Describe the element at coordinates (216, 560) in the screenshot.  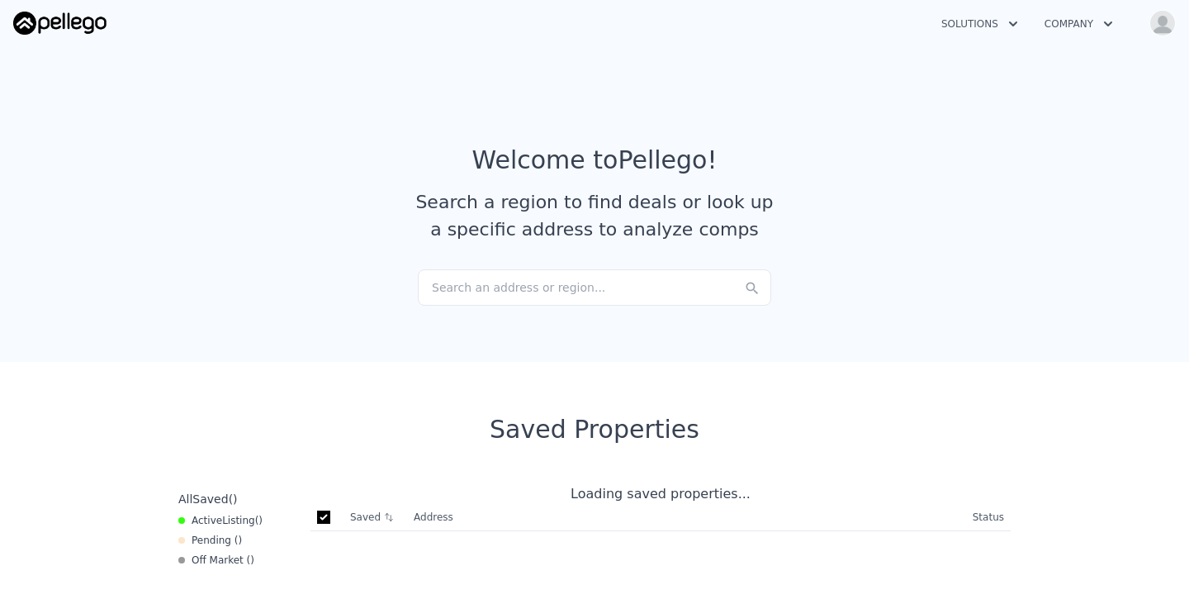
I see `div: Off Market ( )` at that location.